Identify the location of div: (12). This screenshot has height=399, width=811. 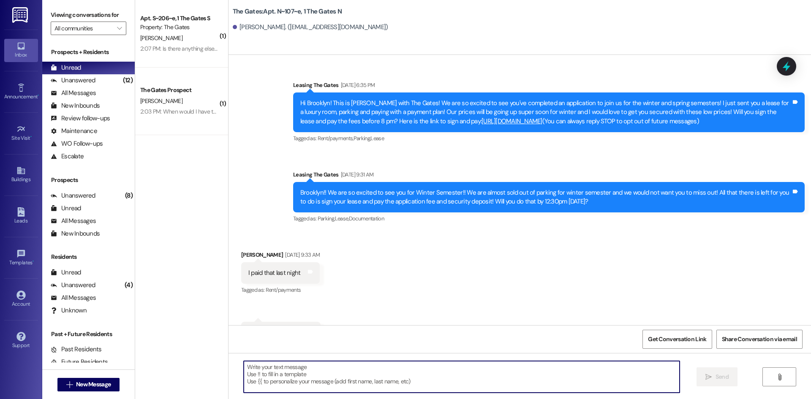
(128, 80).